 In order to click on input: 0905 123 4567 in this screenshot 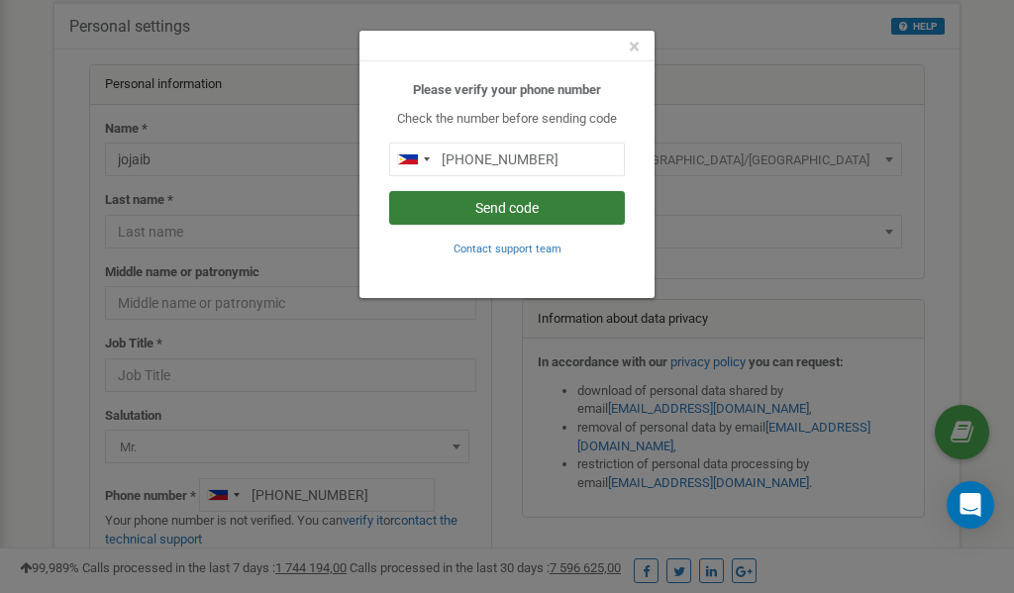, I will do `click(507, 159)`.